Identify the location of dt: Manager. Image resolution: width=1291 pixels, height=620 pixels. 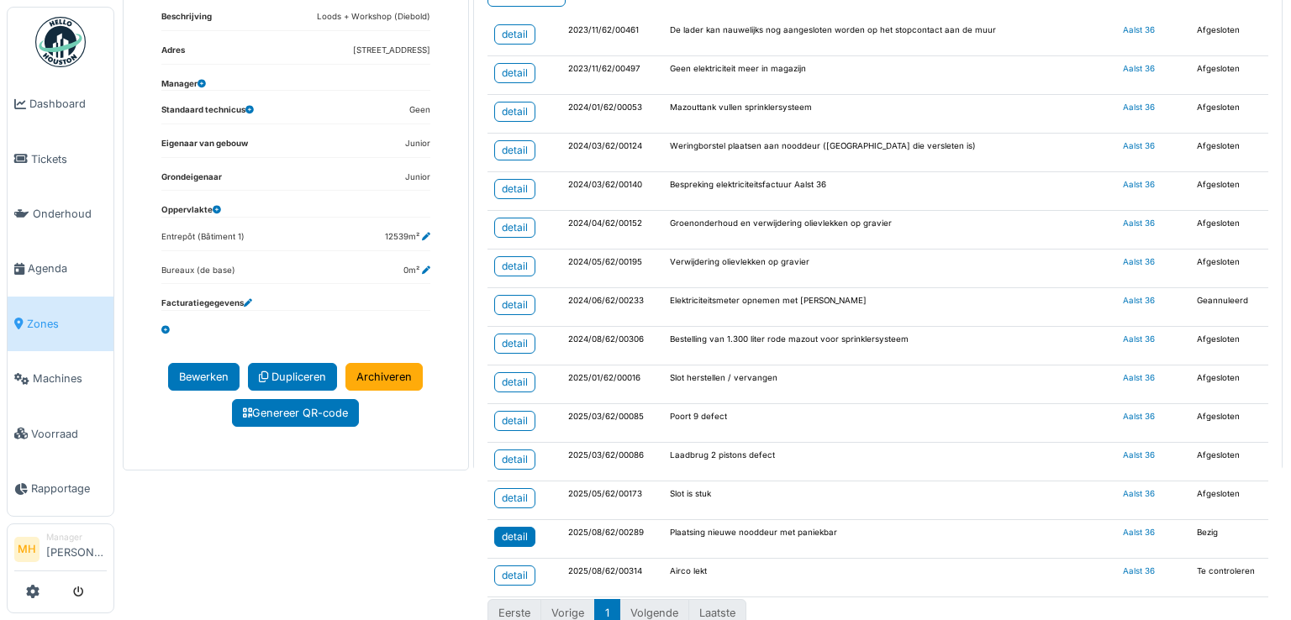
(183, 84).